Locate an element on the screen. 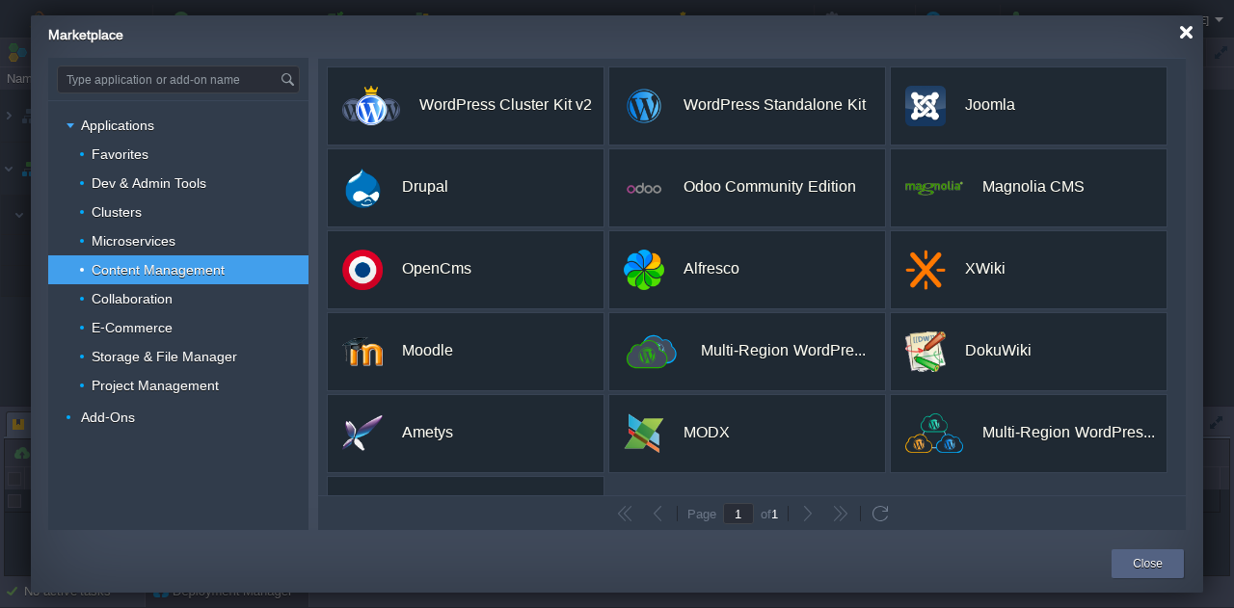  div: MODX is located at coordinates (707, 433).